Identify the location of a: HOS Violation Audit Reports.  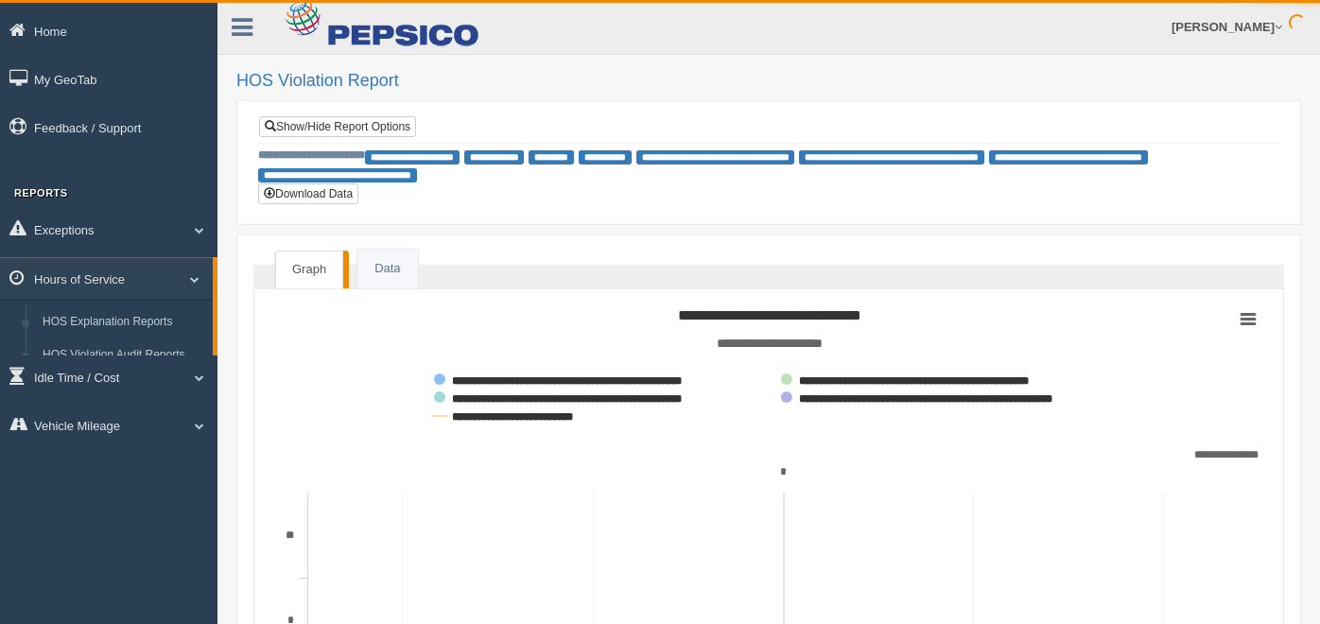
(123, 356).